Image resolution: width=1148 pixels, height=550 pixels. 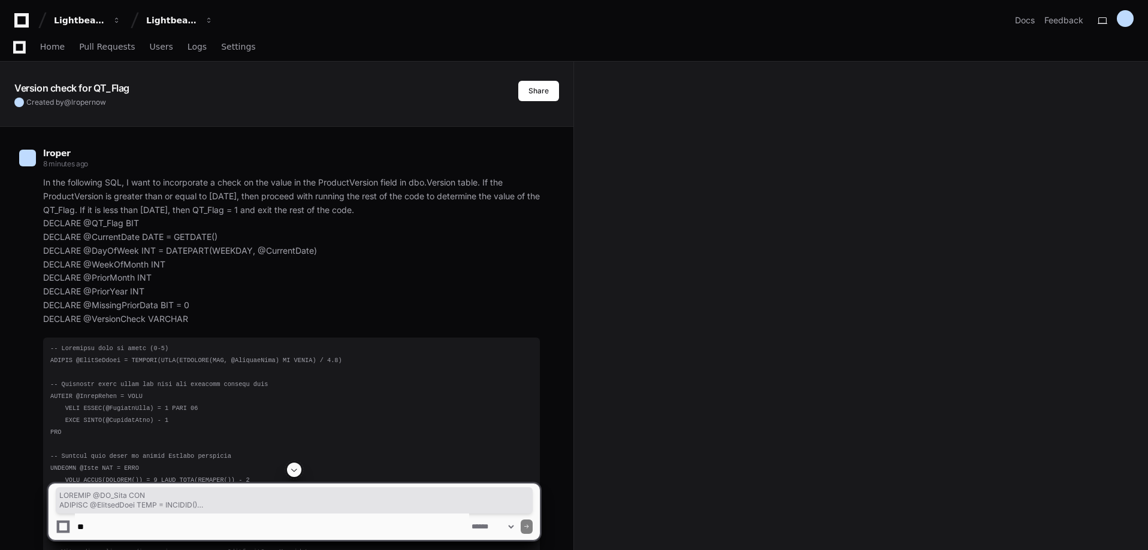 What do you see at coordinates (52, 47) in the screenshot?
I see `span: Home` at bounding box center [52, 47].